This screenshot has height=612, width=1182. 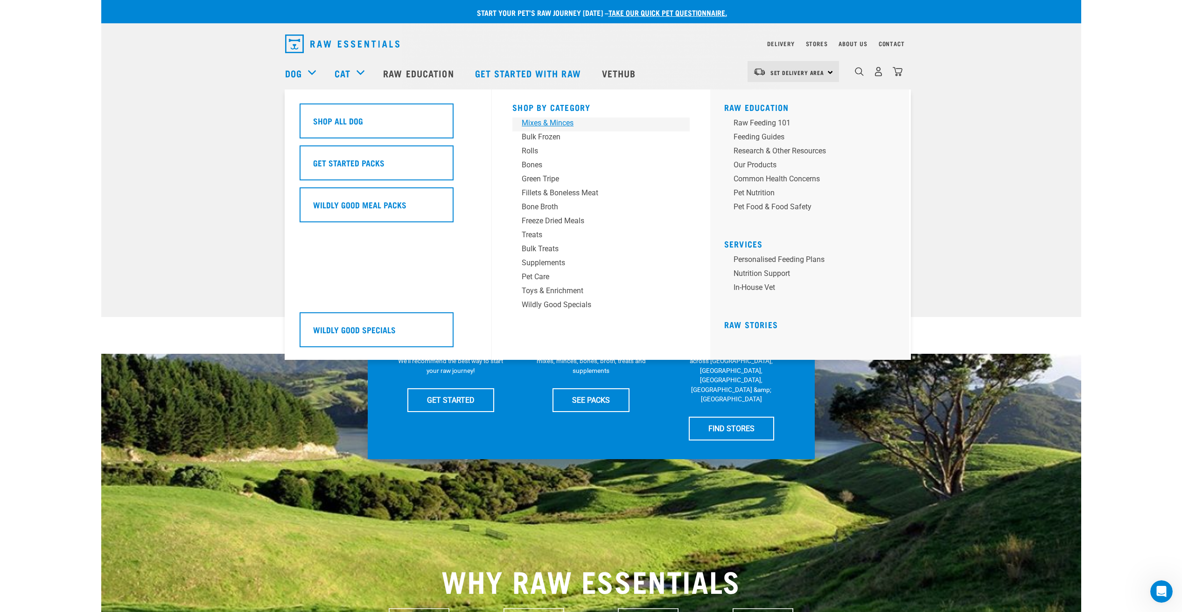 What do you see at coordinates (797, 72) in the screenshot?
I see `span: Set Delivery Area` at bounding box center [797, 72].